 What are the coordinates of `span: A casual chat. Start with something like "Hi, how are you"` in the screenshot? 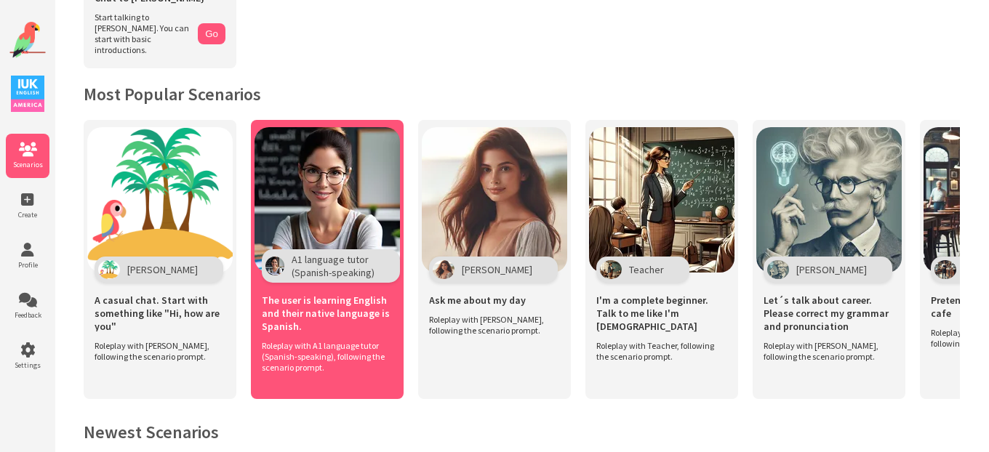 It's located at (160, 313).